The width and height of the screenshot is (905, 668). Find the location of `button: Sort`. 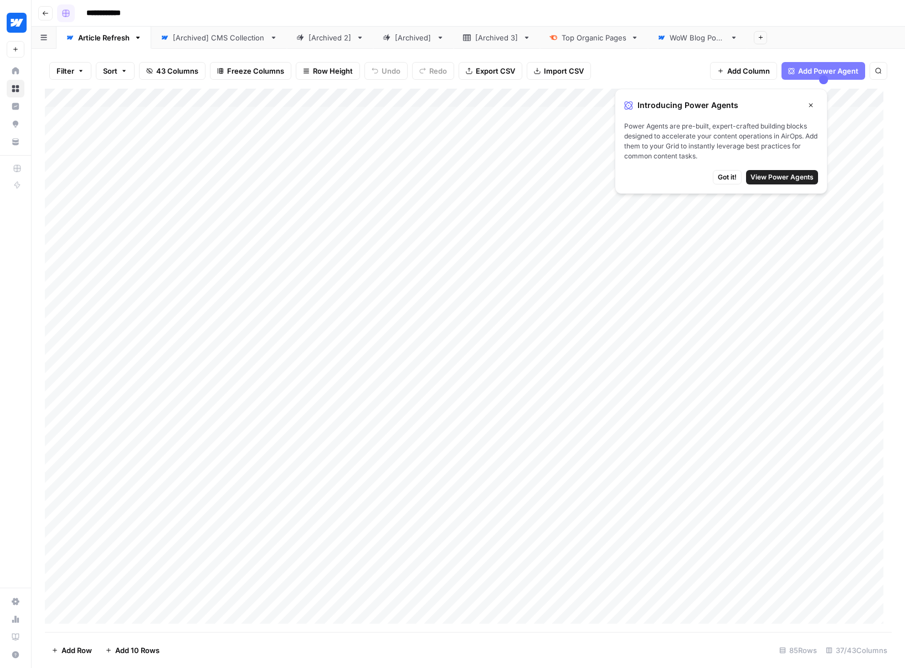

button: Sort is located at coordinates (115, 71).